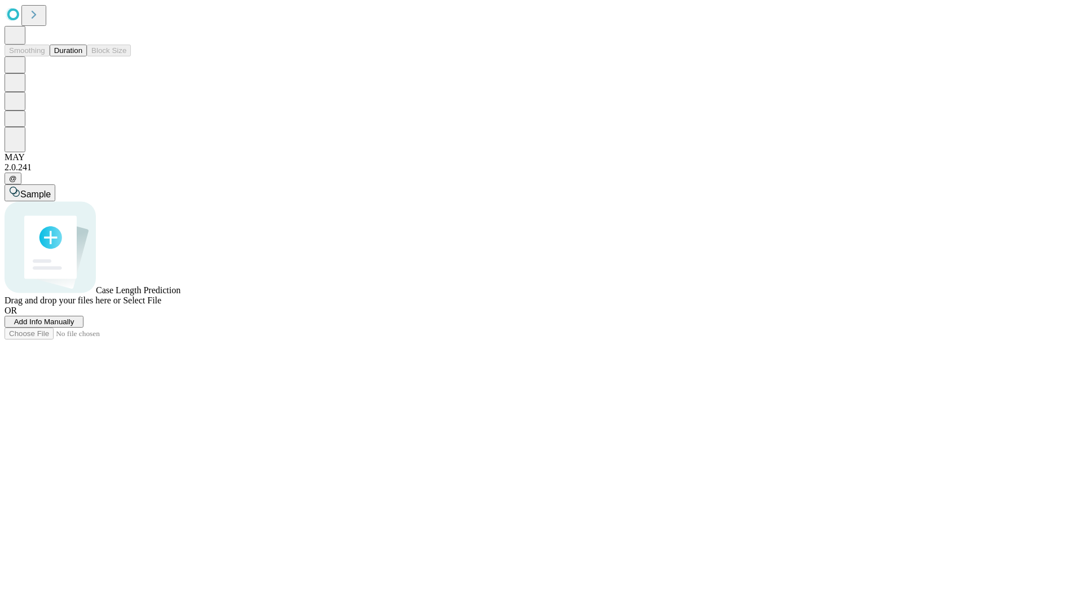 The image size is (1083, 609). What do you see at coordinates (36, 194) in the screenshot?
I see `span: Sample` at bounding box center [36, 194].